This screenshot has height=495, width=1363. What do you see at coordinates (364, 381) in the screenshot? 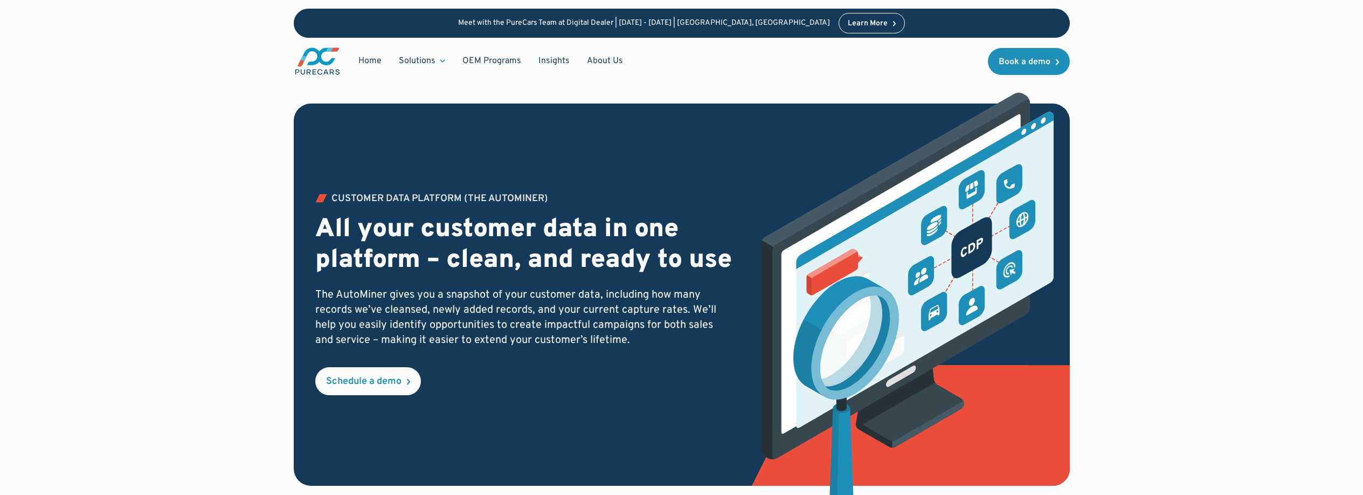
I see `div: Schedule a demo` at bounding box center [364, 381].